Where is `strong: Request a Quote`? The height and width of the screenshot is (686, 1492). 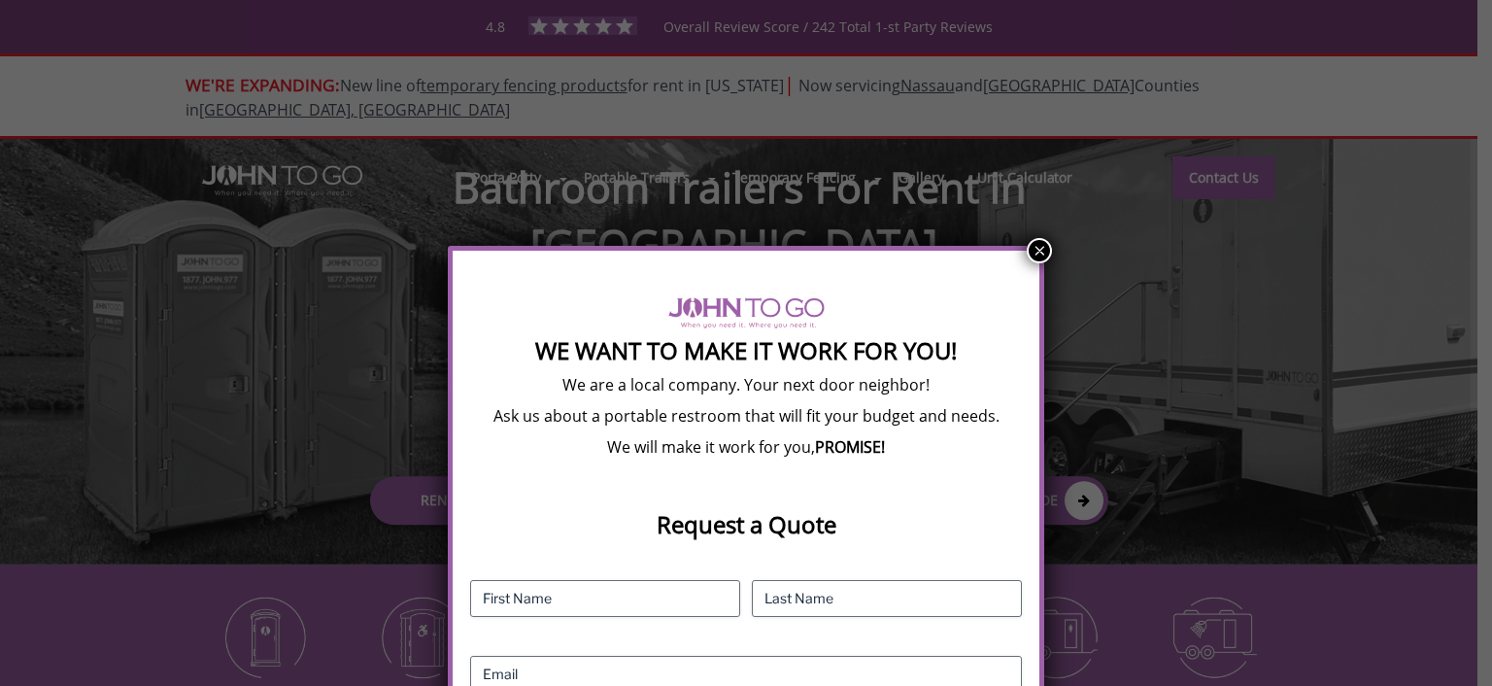 strong: Request a Quote is located at coordinates (746, 523).